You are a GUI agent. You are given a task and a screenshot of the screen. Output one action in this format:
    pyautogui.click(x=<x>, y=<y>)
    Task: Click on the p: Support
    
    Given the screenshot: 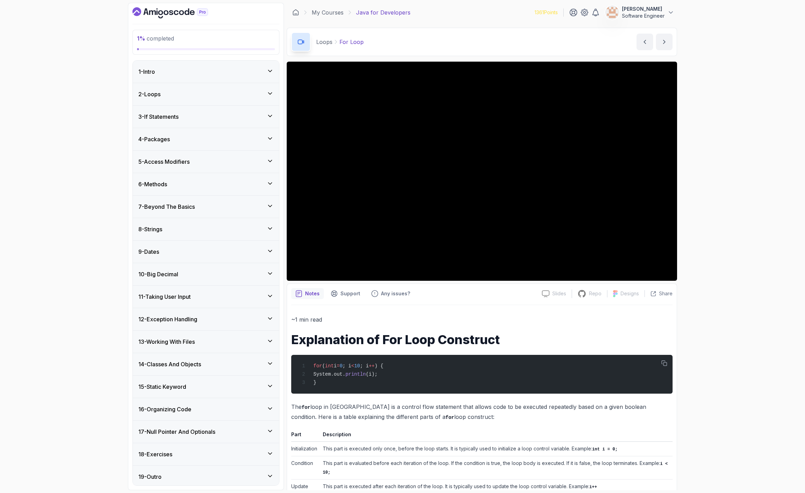 What is the action you would take?
    pyautogui.click(x=350, y=294)
    